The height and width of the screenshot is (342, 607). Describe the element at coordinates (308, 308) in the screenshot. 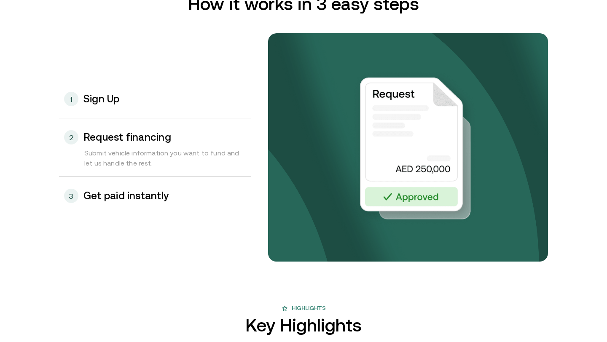

I see `span: Highlights` at that location.